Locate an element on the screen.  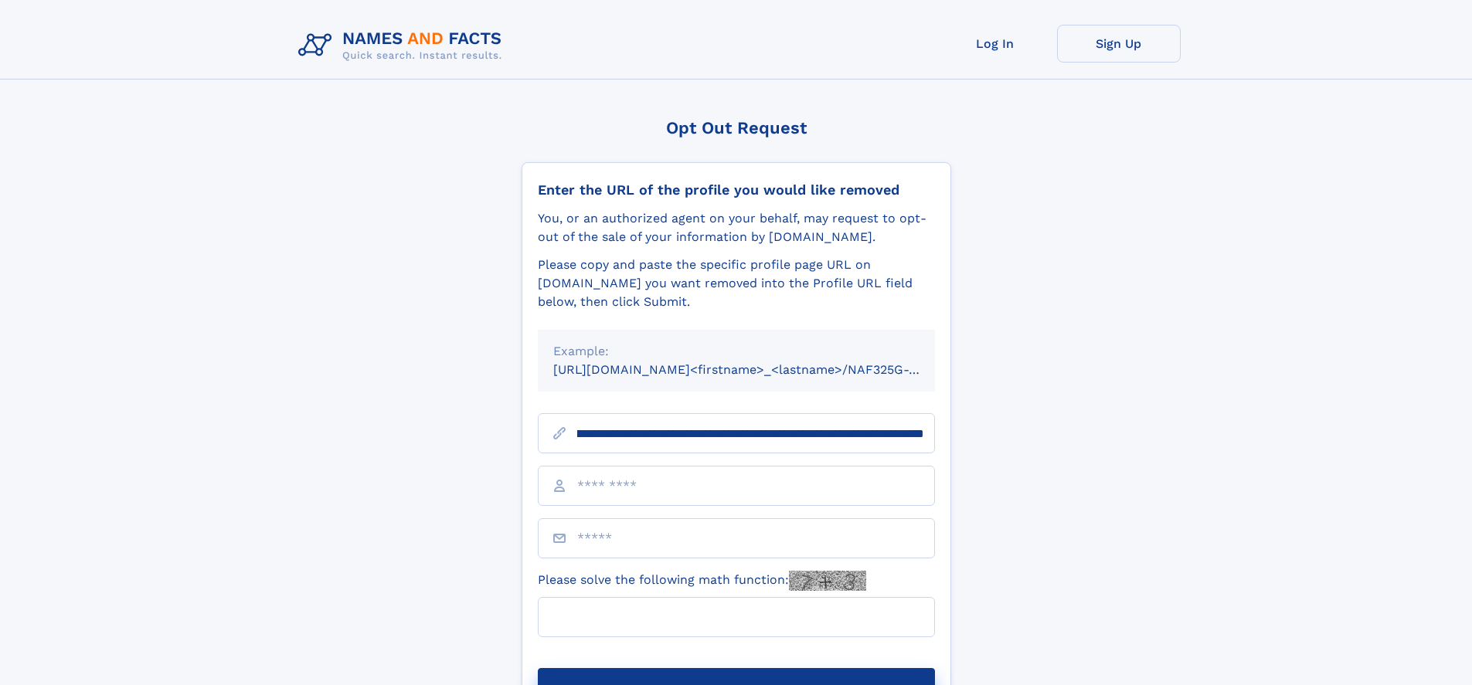
div: Example: is located at coordinates (736, 352).